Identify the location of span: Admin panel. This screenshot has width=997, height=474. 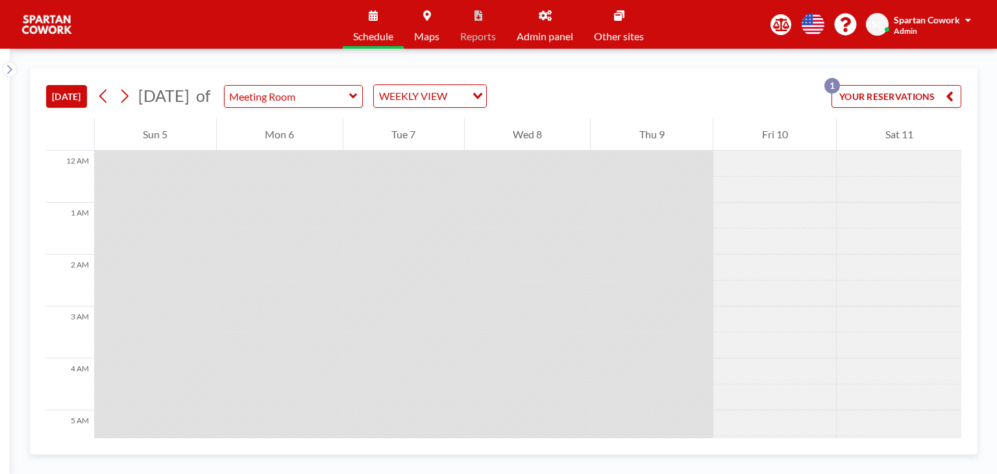
(545, 36).